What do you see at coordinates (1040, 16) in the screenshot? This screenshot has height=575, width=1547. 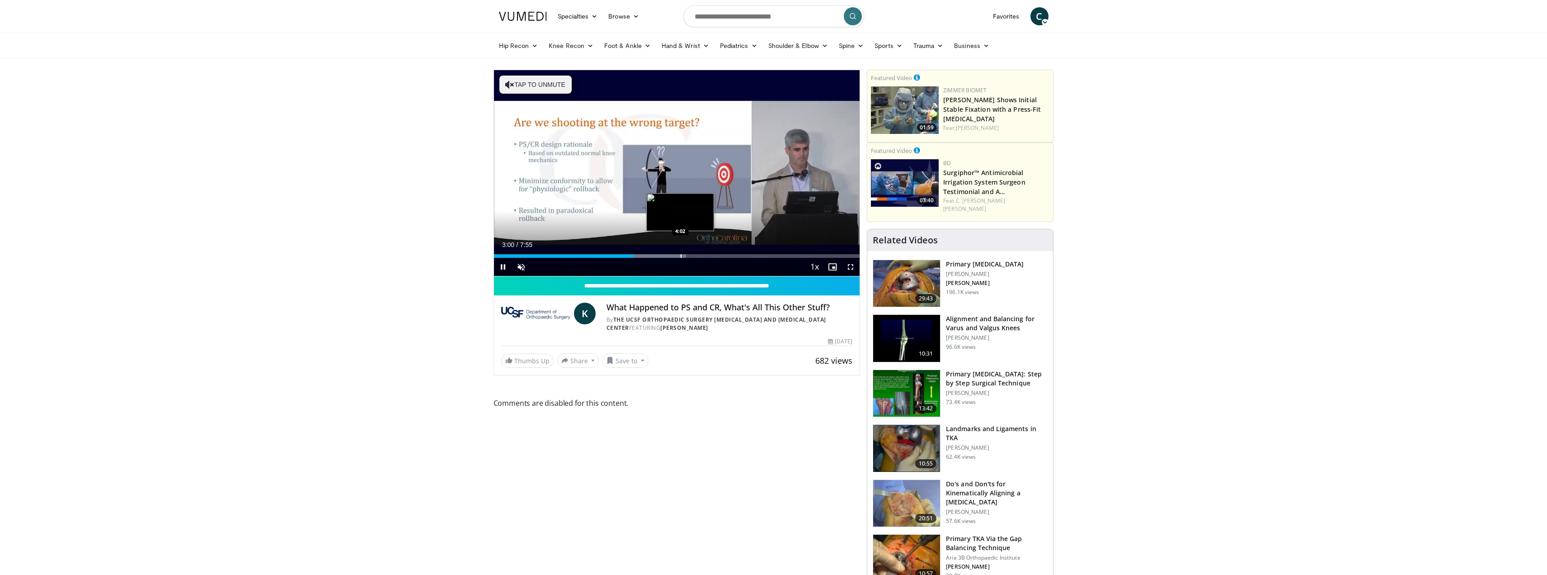 I see `a: C` at bounding box center [1040, 16].